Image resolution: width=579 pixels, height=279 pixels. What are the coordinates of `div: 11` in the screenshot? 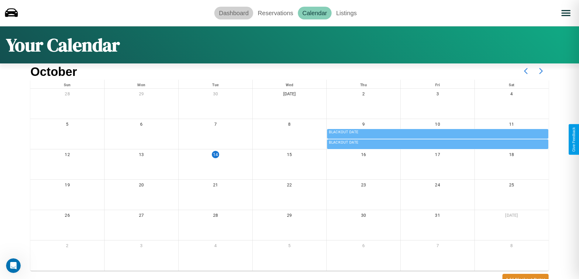 It's located at (512, 125).